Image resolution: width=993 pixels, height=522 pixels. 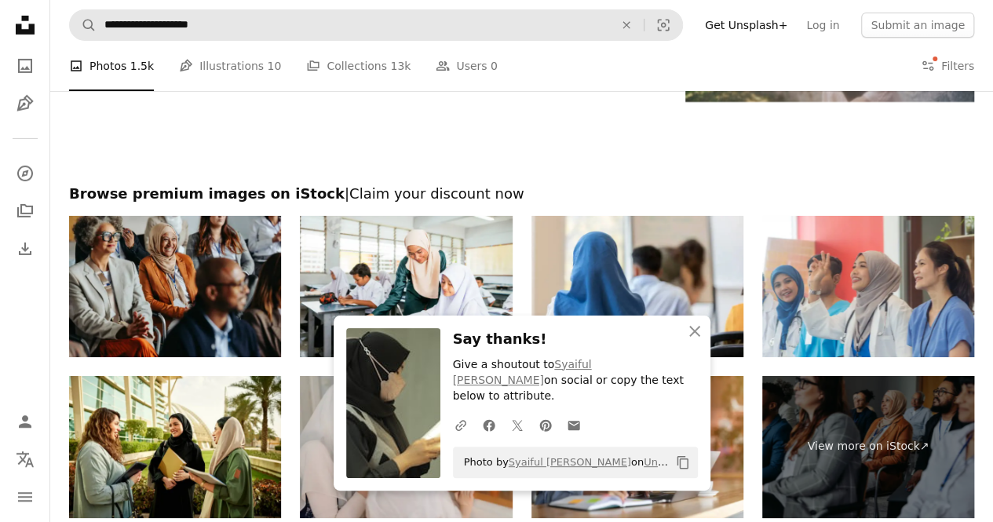 I want to click on a: Share on Facebook, so click(x=489, y=425).